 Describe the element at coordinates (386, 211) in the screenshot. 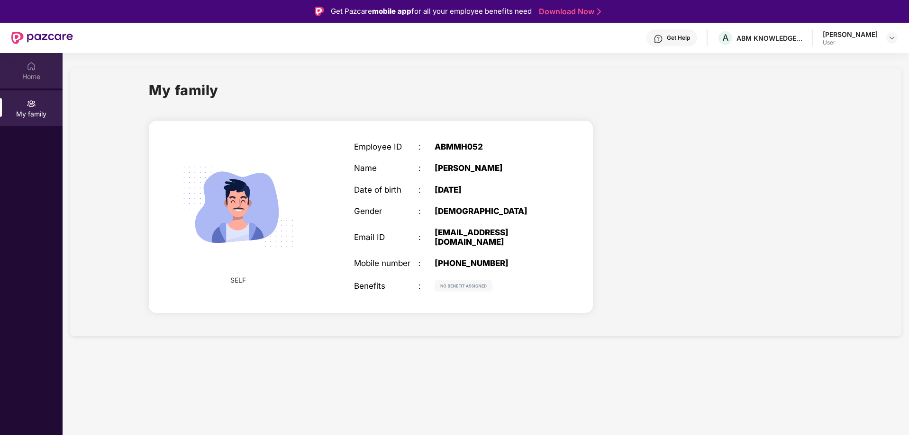

I see `div: Gender` at that location.